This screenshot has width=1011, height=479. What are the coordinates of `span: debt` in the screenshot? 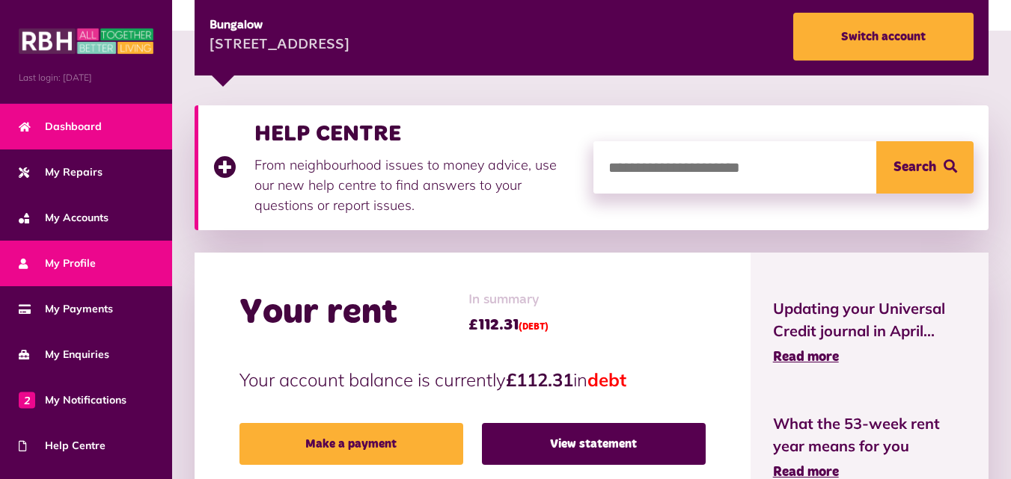 It's located at (607, 380).